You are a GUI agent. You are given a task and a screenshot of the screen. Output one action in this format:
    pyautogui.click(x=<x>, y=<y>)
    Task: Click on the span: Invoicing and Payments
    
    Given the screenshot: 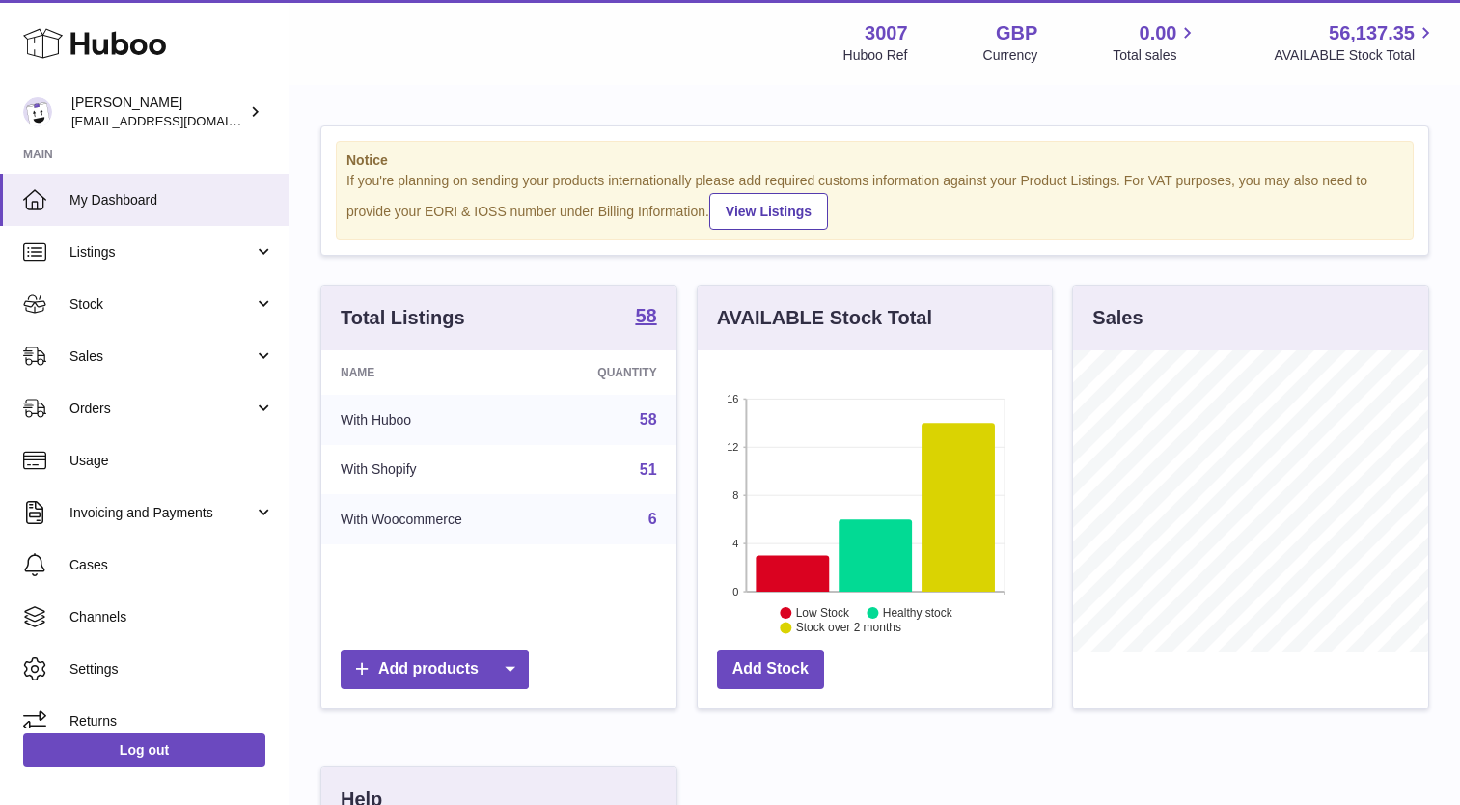 What is the action you would take?
    pyautogui.click(x=161, y=512)
    